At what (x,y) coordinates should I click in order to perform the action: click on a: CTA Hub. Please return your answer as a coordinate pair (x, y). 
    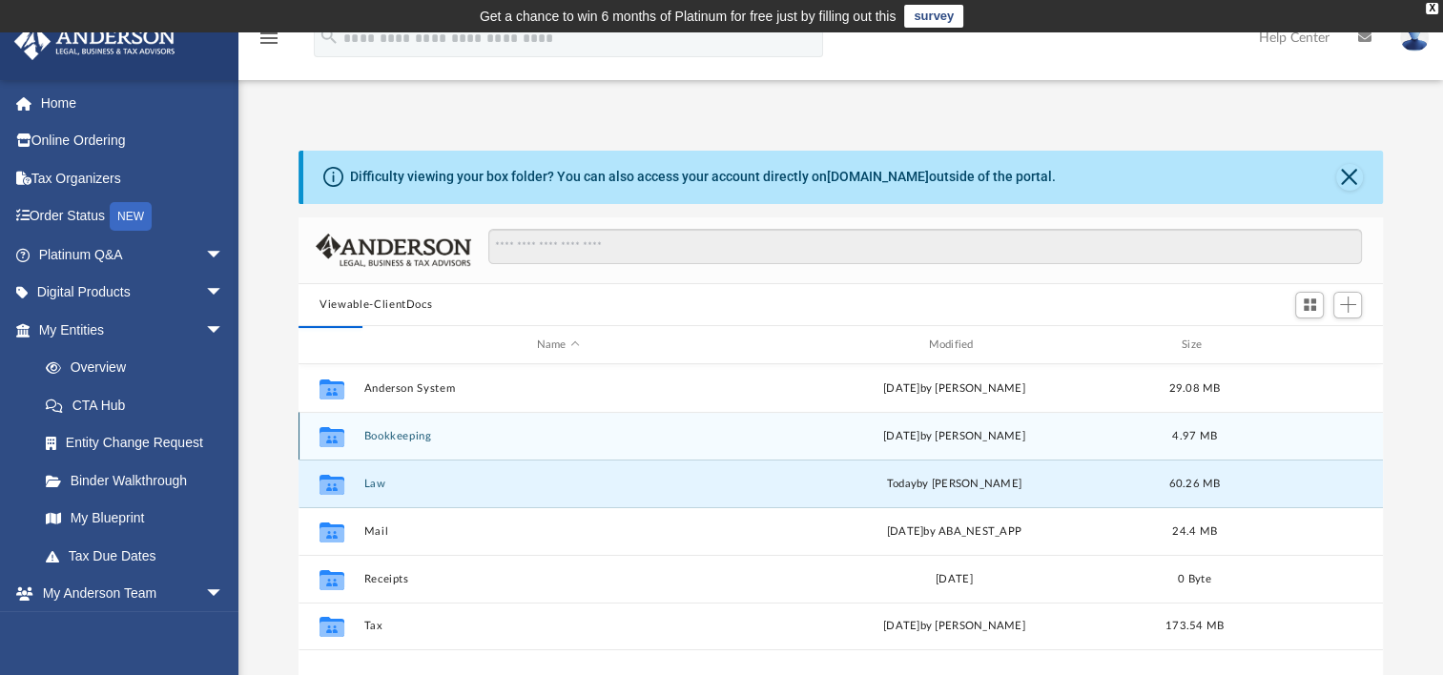
    Looking at the image, I should click on (139, 405).